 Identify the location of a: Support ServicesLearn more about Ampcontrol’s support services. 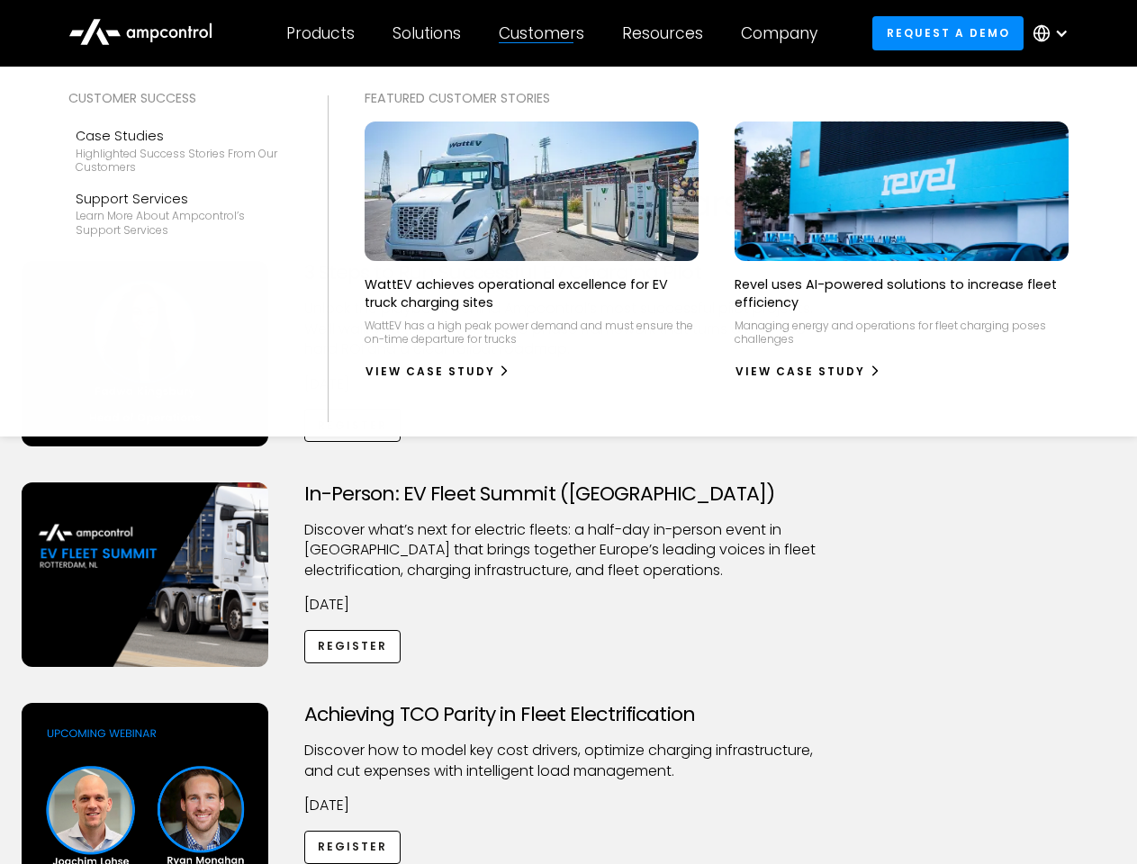
(180, 213).